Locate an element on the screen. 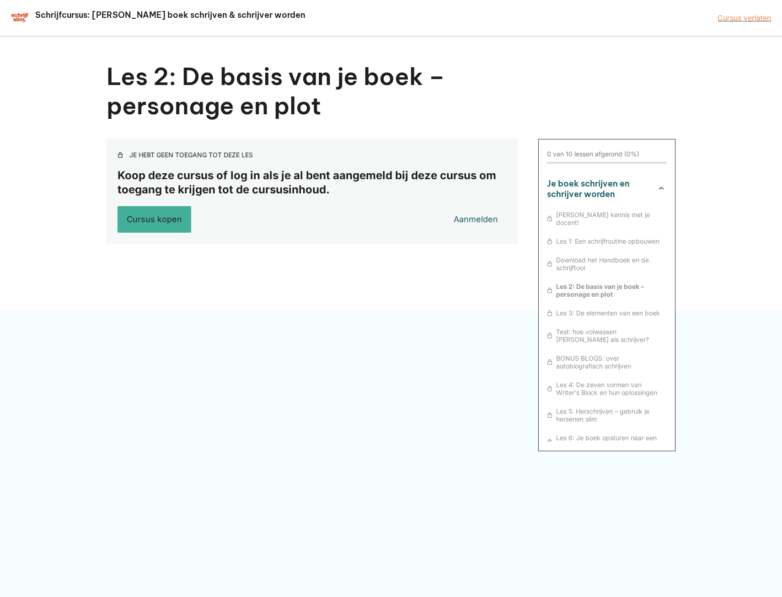 This screenshot has height=597, width=782. a: Les 5: Herschrijven – gebruik je hersenen slim is located at coordinates (607, 415).